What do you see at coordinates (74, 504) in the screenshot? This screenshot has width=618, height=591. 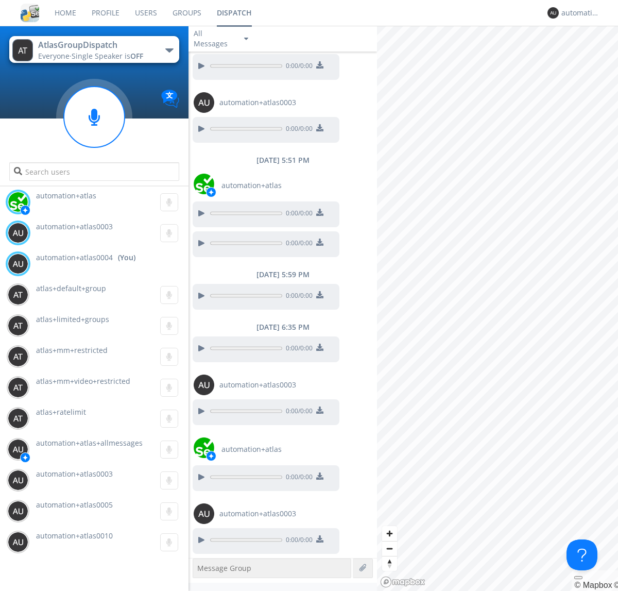 I see `span: automation+atlas0005` at bounding box center [74, 504].